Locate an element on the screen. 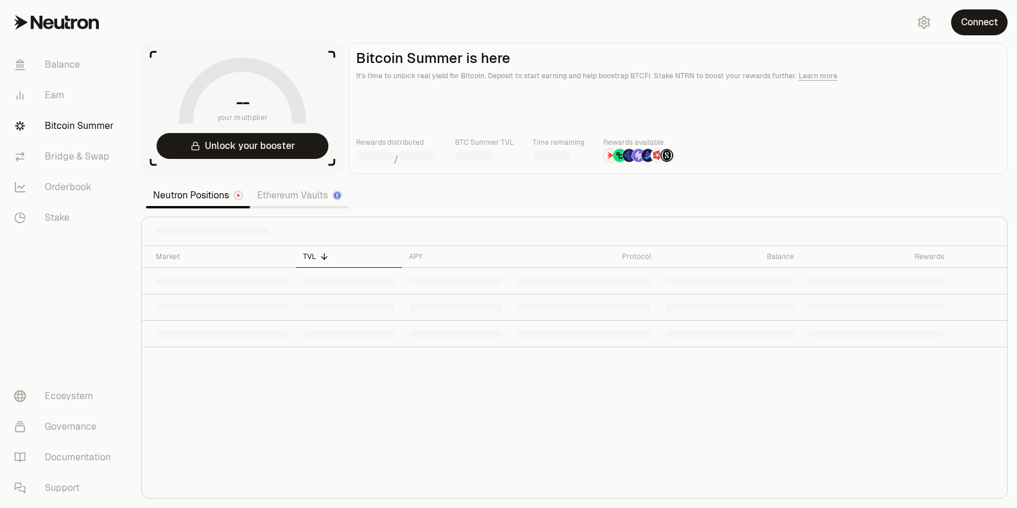 Image resolution: width=1017 pixels, height=508 pixels. div: TVL is located at coordinates (349, 256).